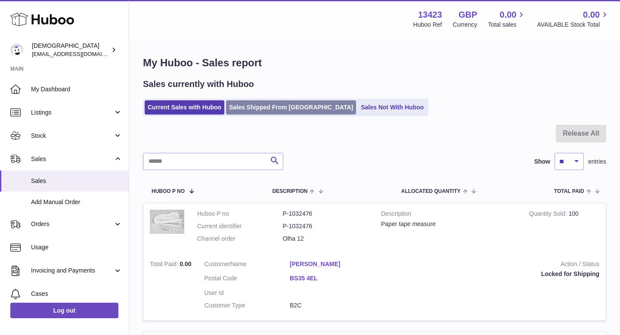  What do you see at coordinates (290, 191) in the screenshot?
I see `span: Description` at bounding box center [290, 191].